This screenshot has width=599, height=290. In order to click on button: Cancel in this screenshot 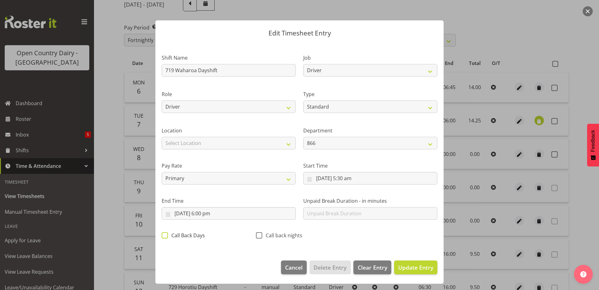, I will do `click(294, 267)`.